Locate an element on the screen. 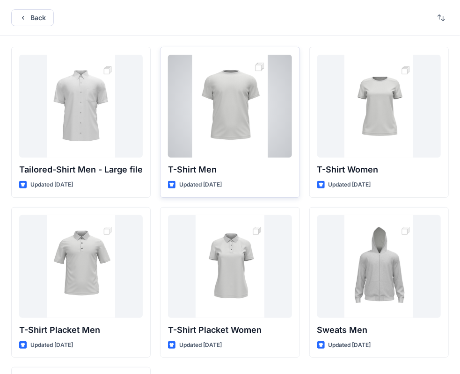 The height and width of the screenshot is (374, 460). a: Tailored-Shirt Men - Large file is located at coordinates (81, 106).